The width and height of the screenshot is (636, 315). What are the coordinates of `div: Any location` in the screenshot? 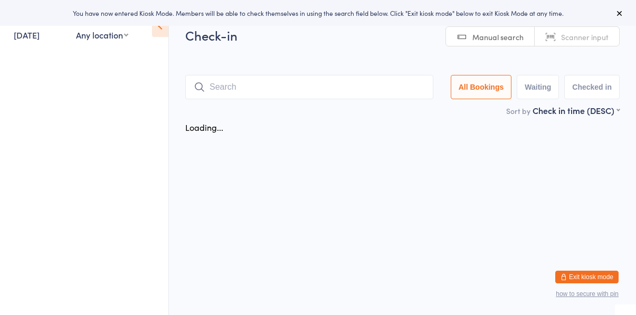 It's located at (102, 35).